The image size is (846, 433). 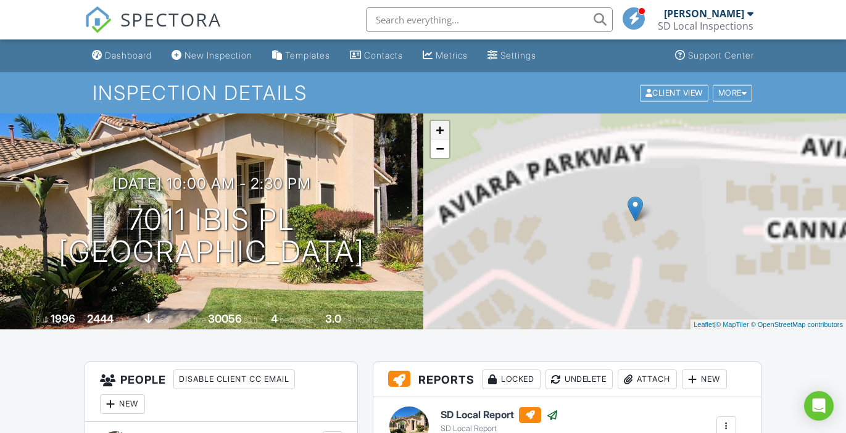 What do you see at coordinates (721, 55) in the screenshot?
I see `div: Support Center` at bounding box center [721, 55].